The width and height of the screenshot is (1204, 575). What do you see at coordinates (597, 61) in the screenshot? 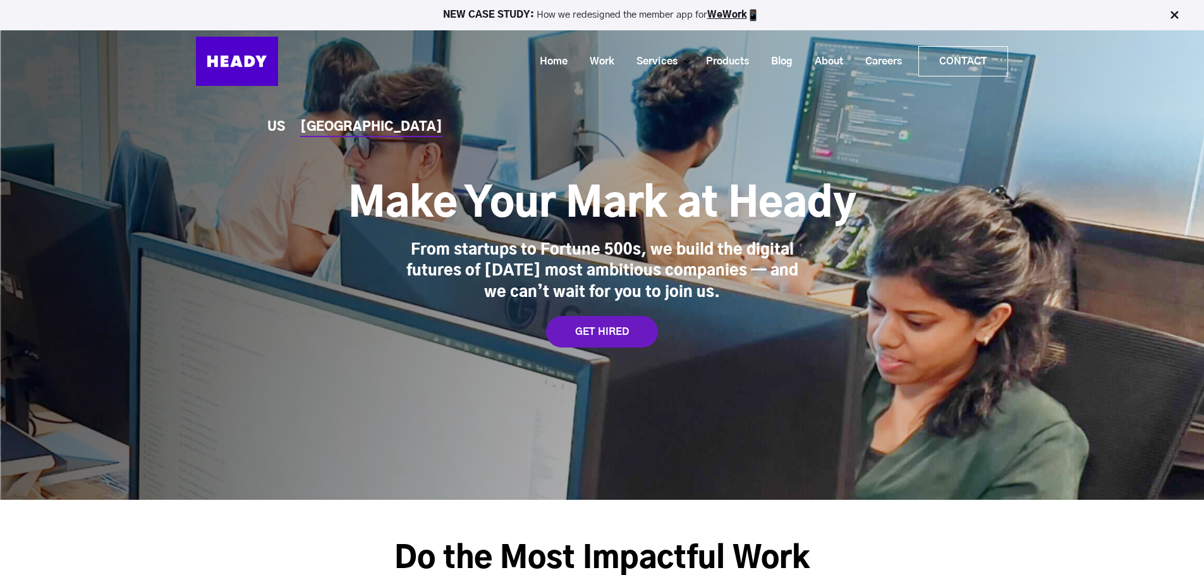
I see `a: Work` at bounding box center [597, 61].